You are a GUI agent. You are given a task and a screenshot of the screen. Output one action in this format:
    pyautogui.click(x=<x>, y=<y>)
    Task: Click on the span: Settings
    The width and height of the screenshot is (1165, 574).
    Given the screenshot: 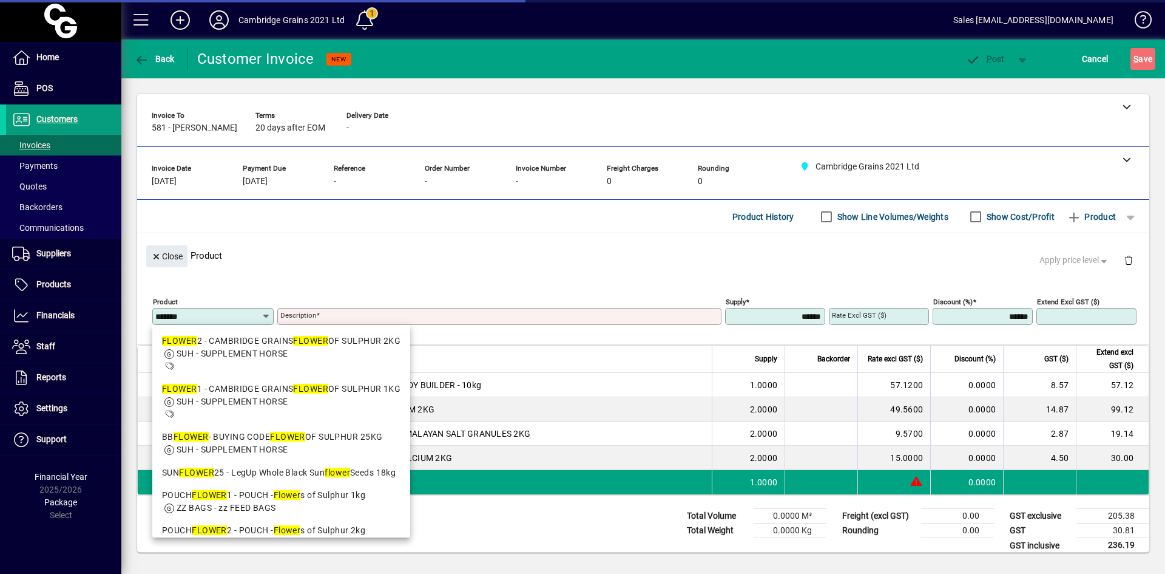 What is the action you would take?
    pyautogui.click(x=52, y=408)
    